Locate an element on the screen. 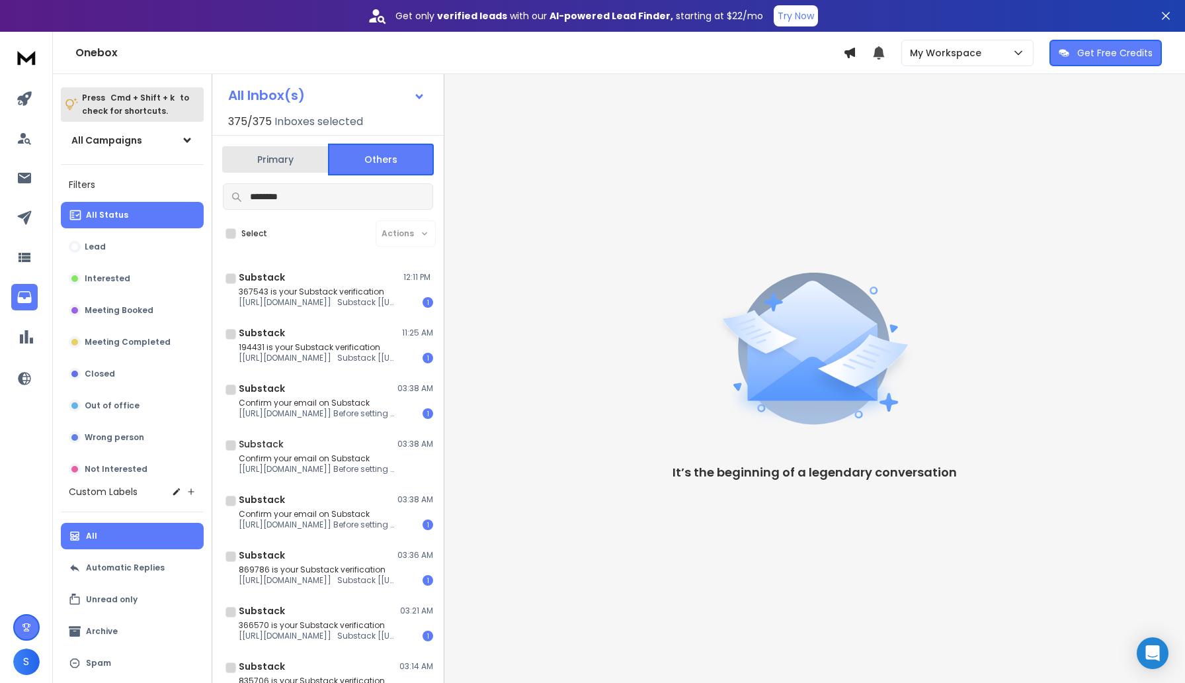 The width and height of the screenshot is (1185, 683). p: 11:25 AM is located at coordinates (417, 333).